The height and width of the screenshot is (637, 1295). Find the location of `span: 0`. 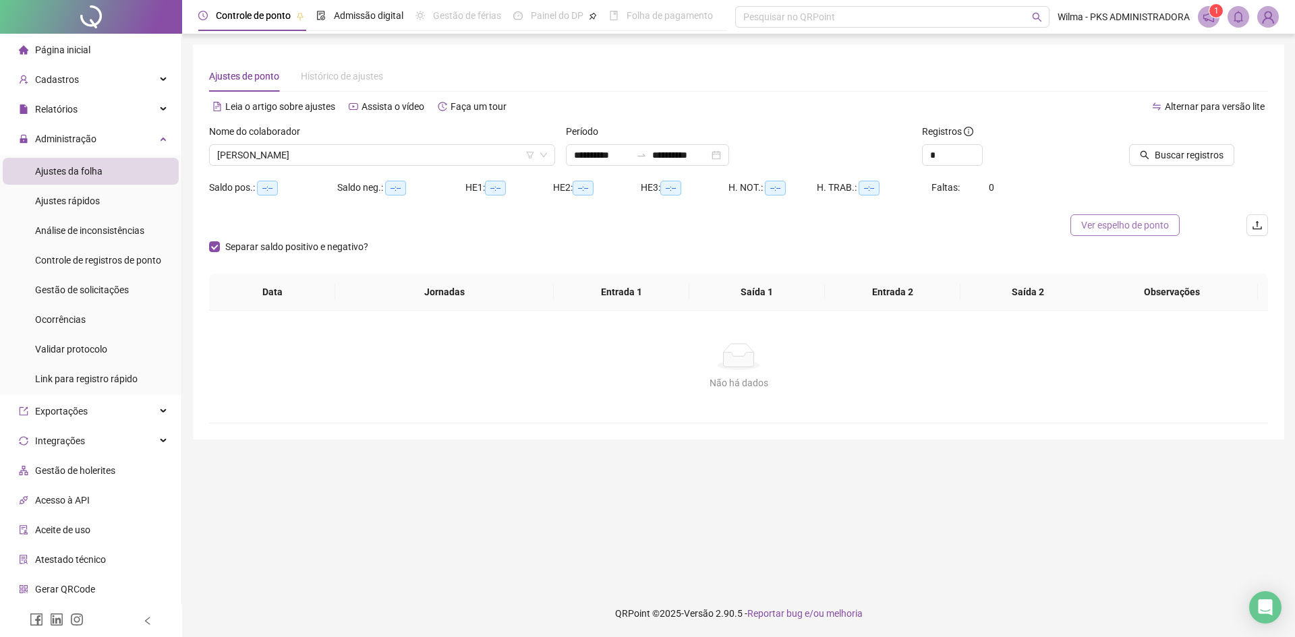

span: 0 is located at coordinates (991, 187).